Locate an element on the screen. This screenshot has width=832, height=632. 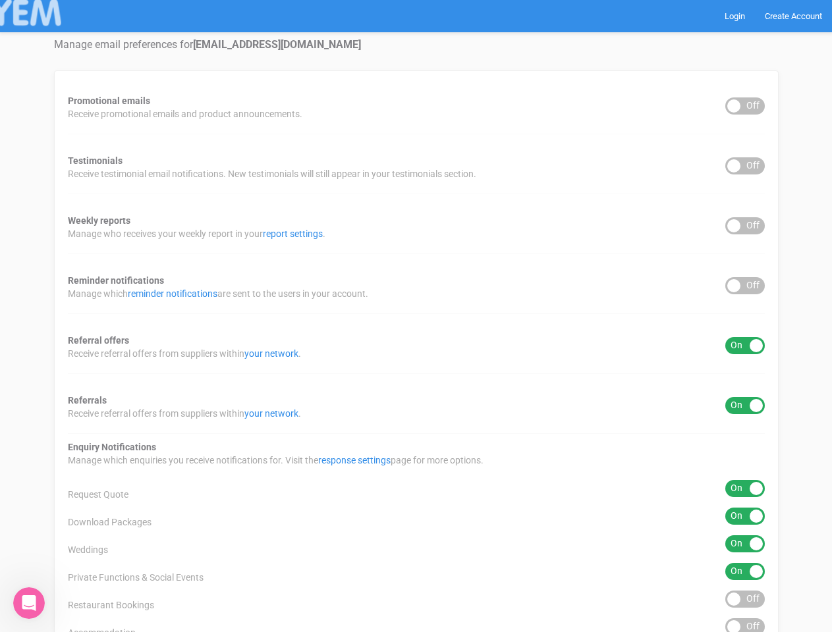
a: report settings is located at coordinates (292, 234).